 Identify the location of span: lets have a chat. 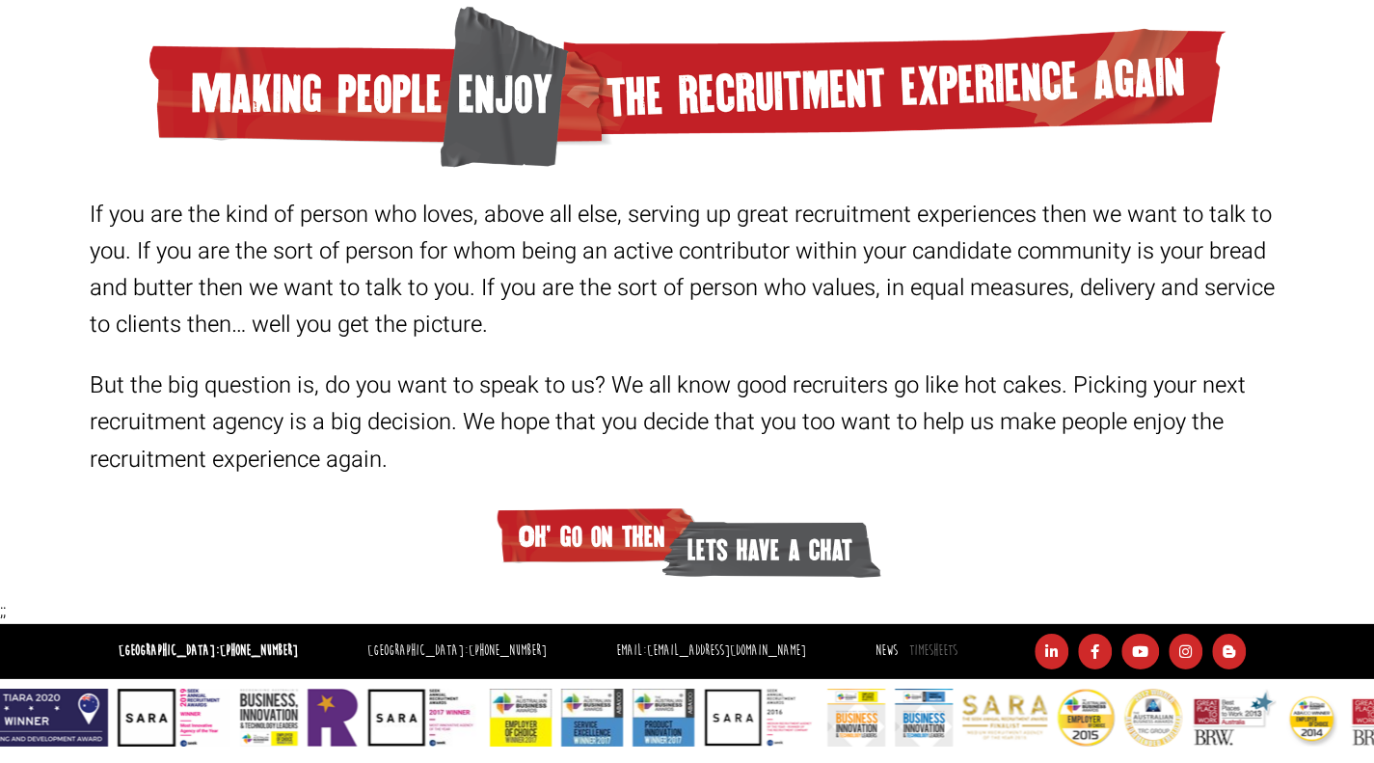
(771, 549).